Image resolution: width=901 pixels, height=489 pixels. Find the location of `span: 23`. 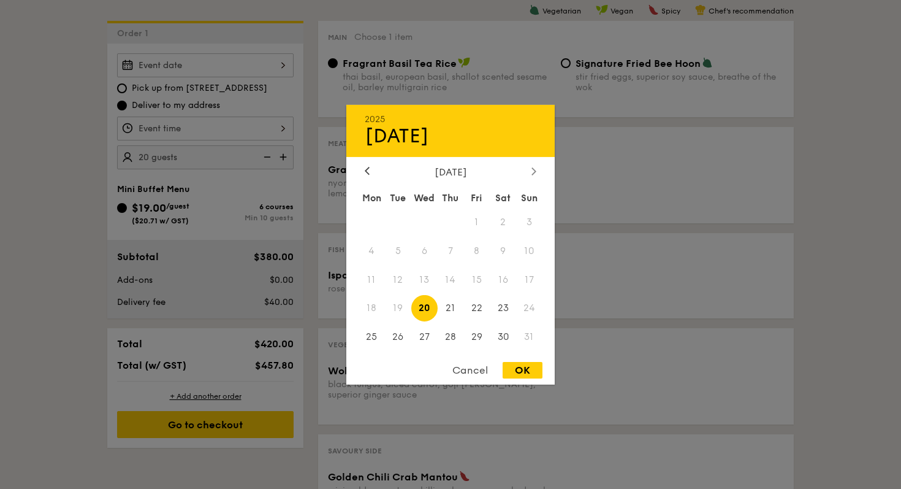

span: 23 is located at coordinates (503, 308).